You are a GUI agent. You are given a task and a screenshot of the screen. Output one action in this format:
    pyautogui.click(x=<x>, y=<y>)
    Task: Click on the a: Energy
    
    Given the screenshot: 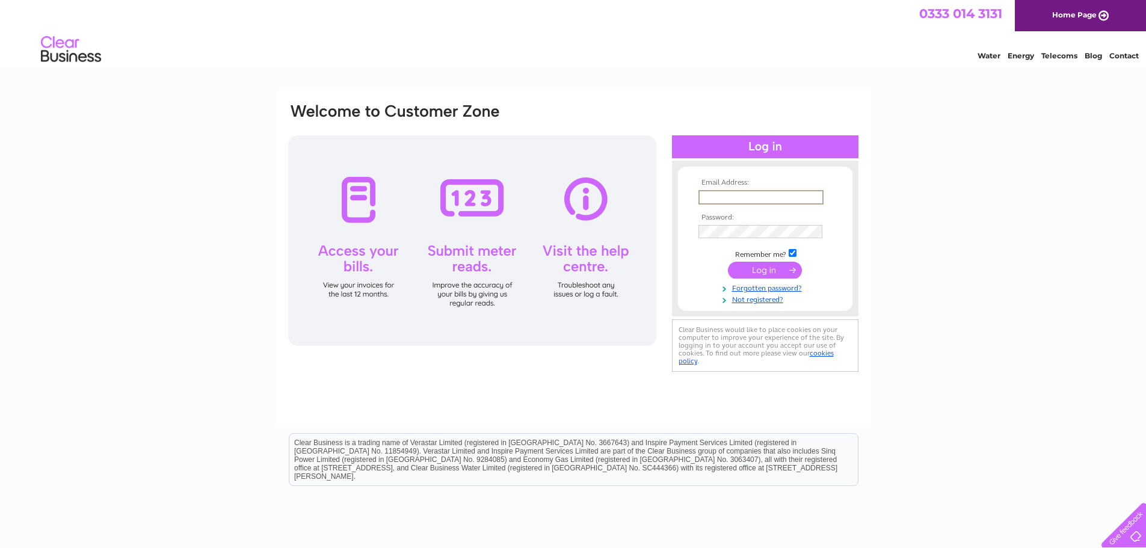 What is the action you would take?
    pyautogui.click(x=1021, y=55)
    